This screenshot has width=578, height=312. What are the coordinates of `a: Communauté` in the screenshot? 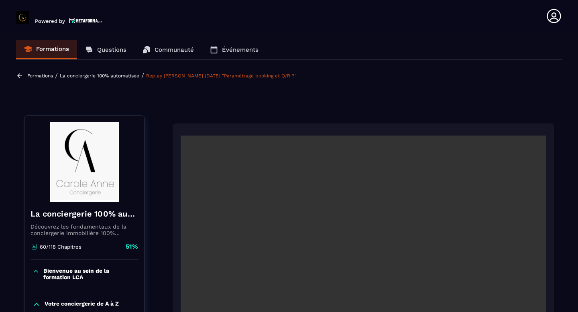 It's located at (168, 50).